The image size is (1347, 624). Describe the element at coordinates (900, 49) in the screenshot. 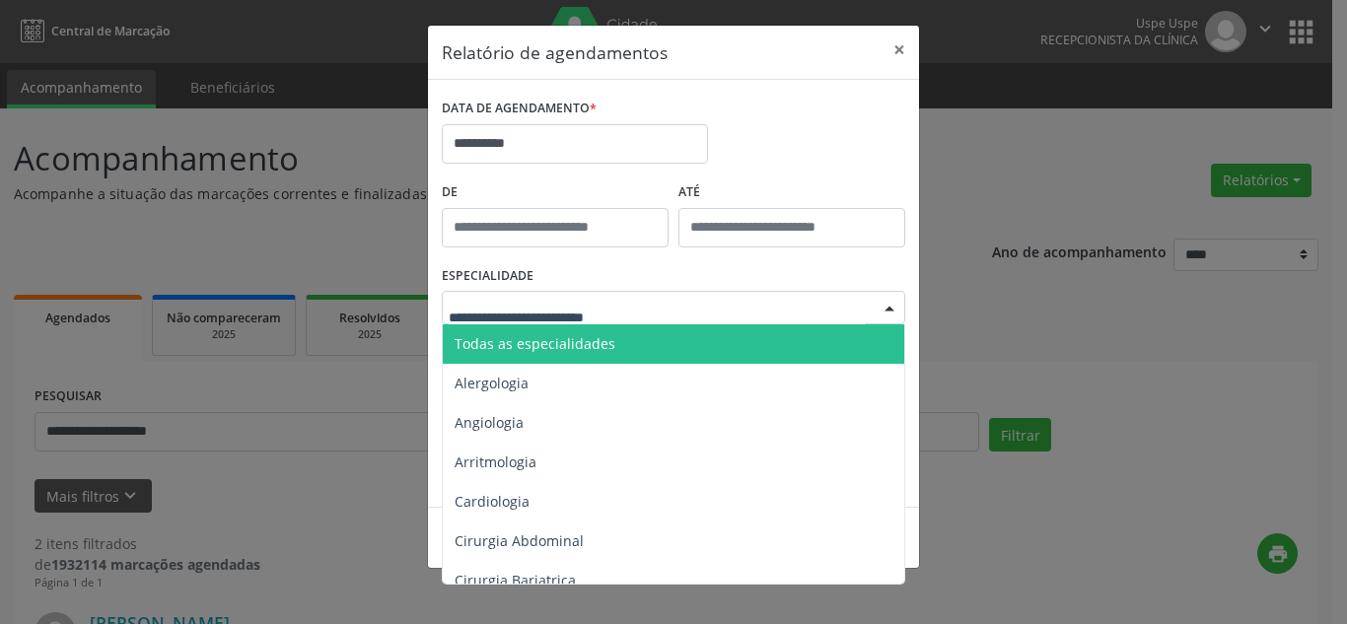

I see `button: Close` at that location.